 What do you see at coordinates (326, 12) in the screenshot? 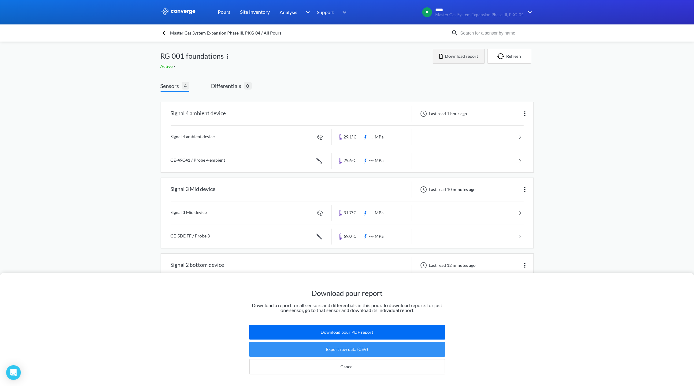
I see `span: Support` at bounding box center [326, 12].